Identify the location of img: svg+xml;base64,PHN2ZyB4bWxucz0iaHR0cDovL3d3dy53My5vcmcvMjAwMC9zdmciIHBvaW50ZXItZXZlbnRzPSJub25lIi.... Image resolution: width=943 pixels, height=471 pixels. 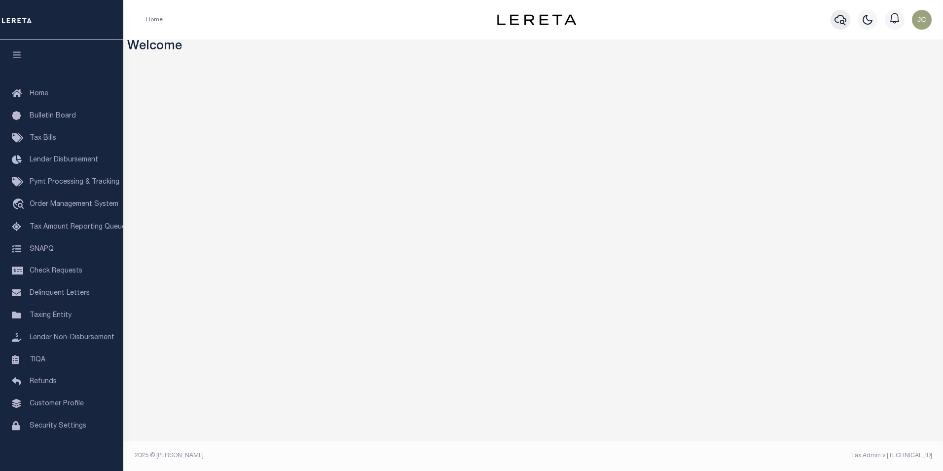
(922, 20).